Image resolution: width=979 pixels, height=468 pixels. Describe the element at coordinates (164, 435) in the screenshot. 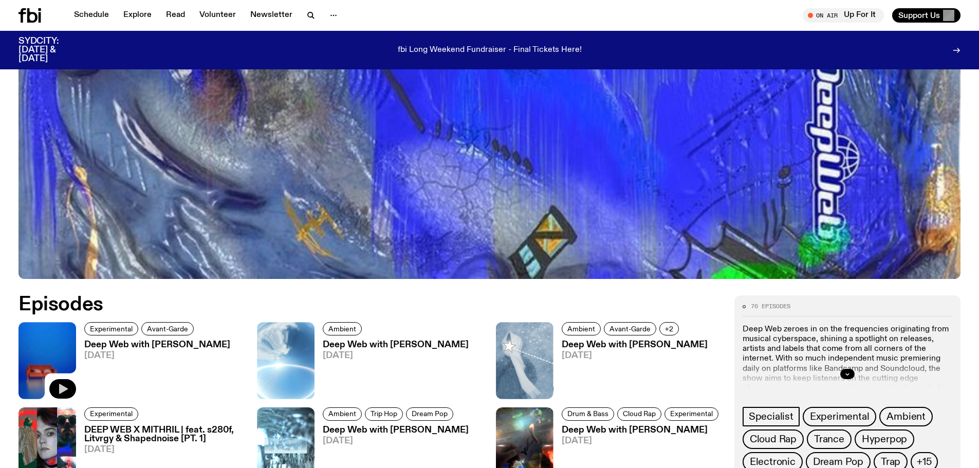

I see `h3: DEEP WEB X MITHRIL | feat. s280f, Litvrgy & Shapednoise [PT. 1]` at that location.